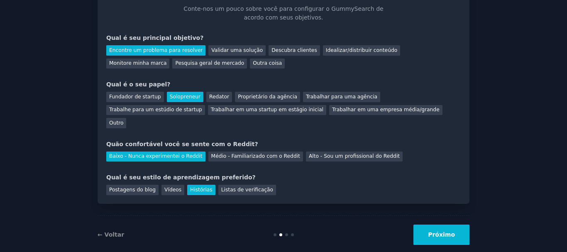  What do you see at coordinates (247, 190) in the screenshot?
I see `font: Listas de verificação` at bounding box center [247, 190].